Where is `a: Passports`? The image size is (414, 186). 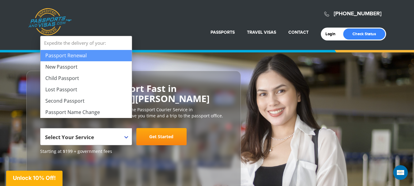 a: Passports is located at coordinates (222, 32).